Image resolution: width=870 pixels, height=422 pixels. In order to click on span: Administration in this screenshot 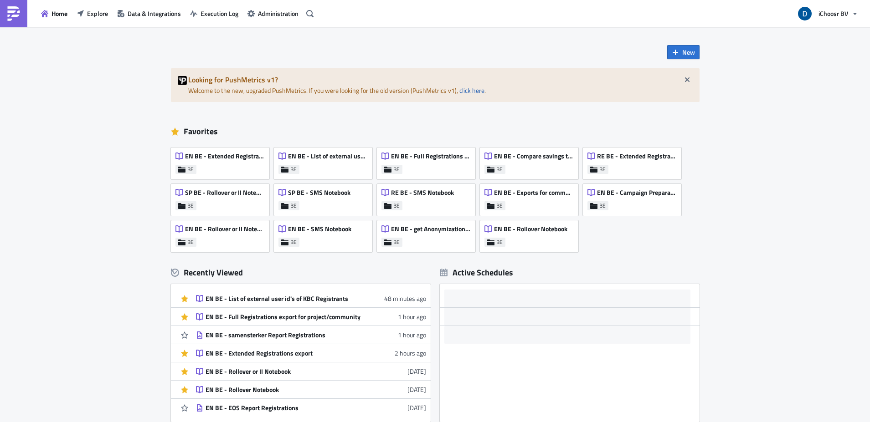, I will do `click(278, 13)`.